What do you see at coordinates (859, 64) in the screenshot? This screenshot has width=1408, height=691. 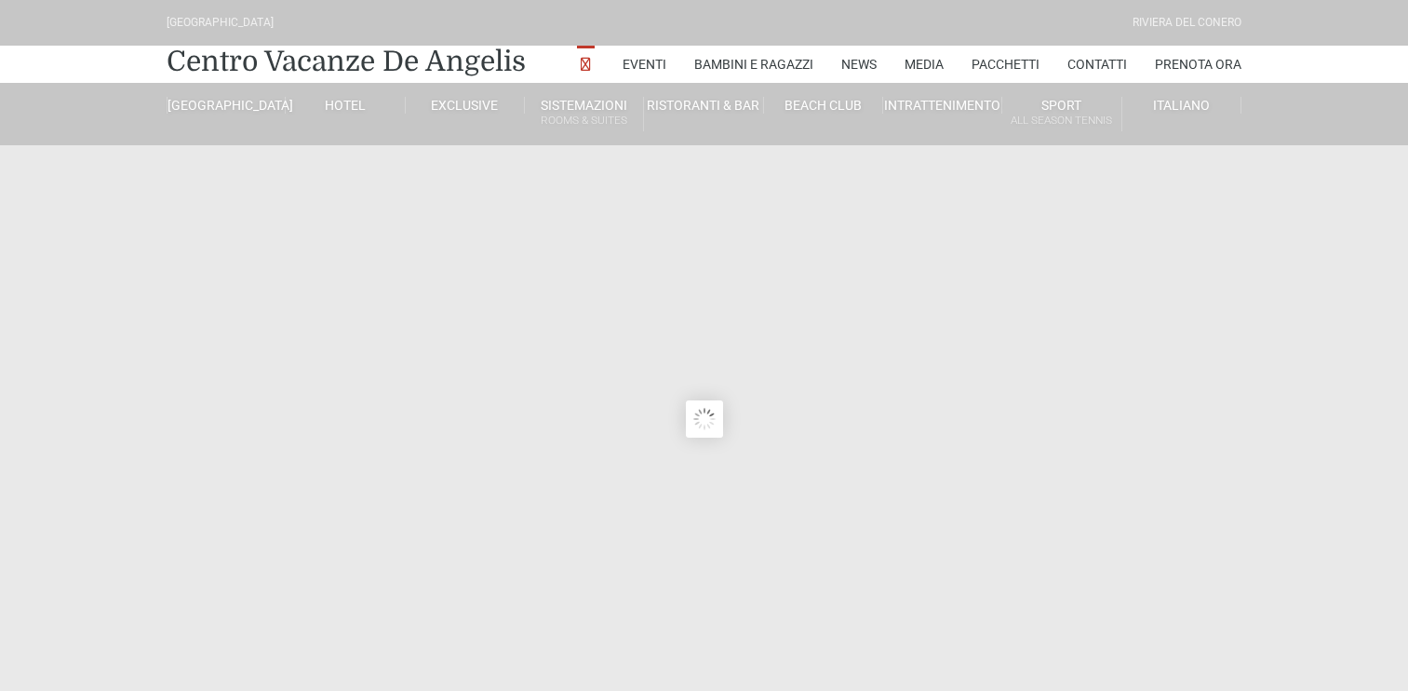 I see `a: News` at bounding box center [859, 64].